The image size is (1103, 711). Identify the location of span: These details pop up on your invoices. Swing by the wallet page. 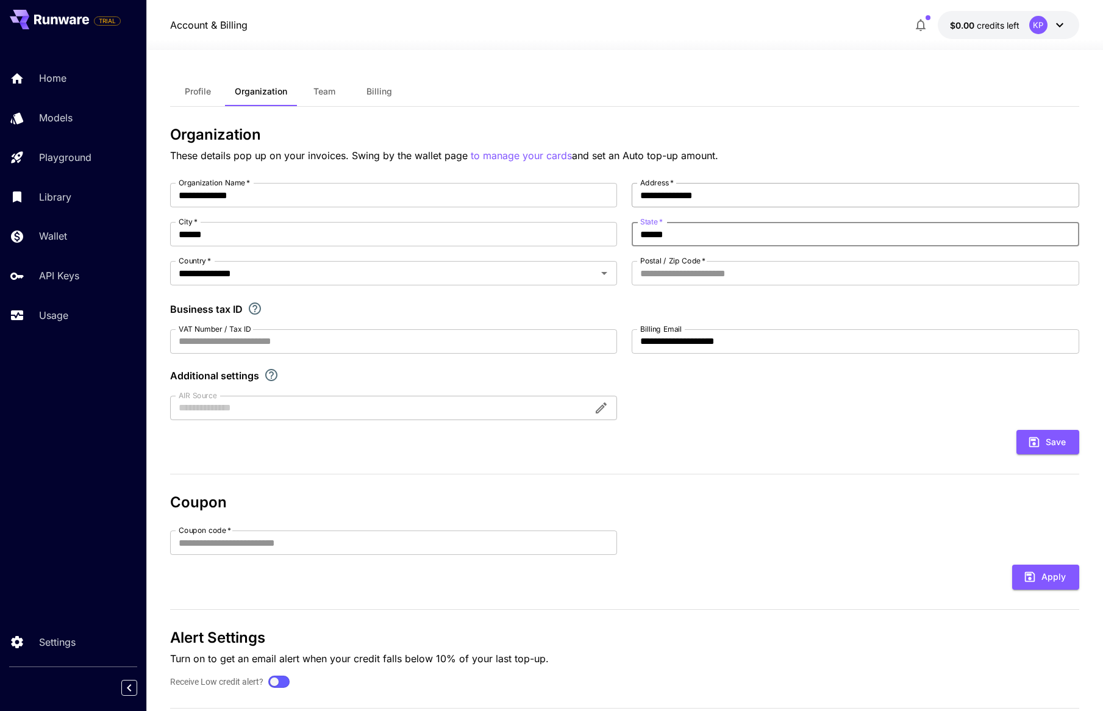
(320, 156).